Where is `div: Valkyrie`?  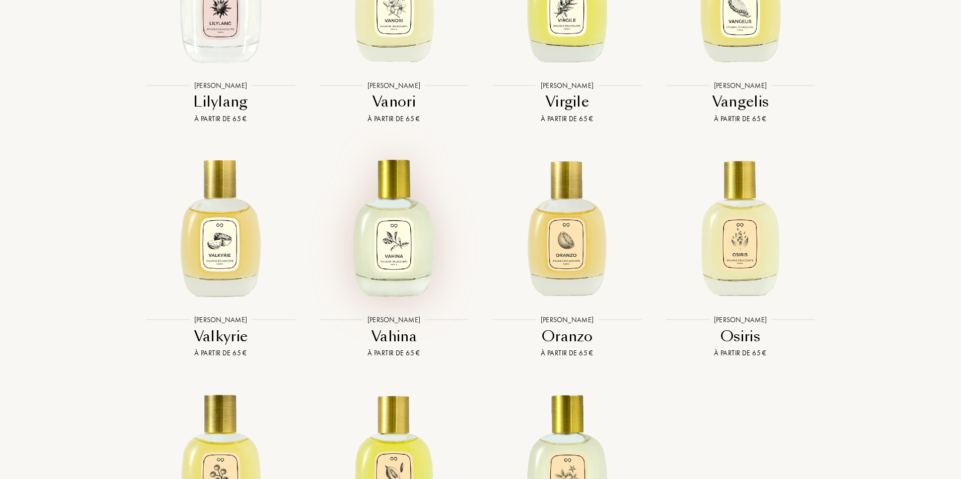 div: Valkyrie is located at coordinates (220, 336).